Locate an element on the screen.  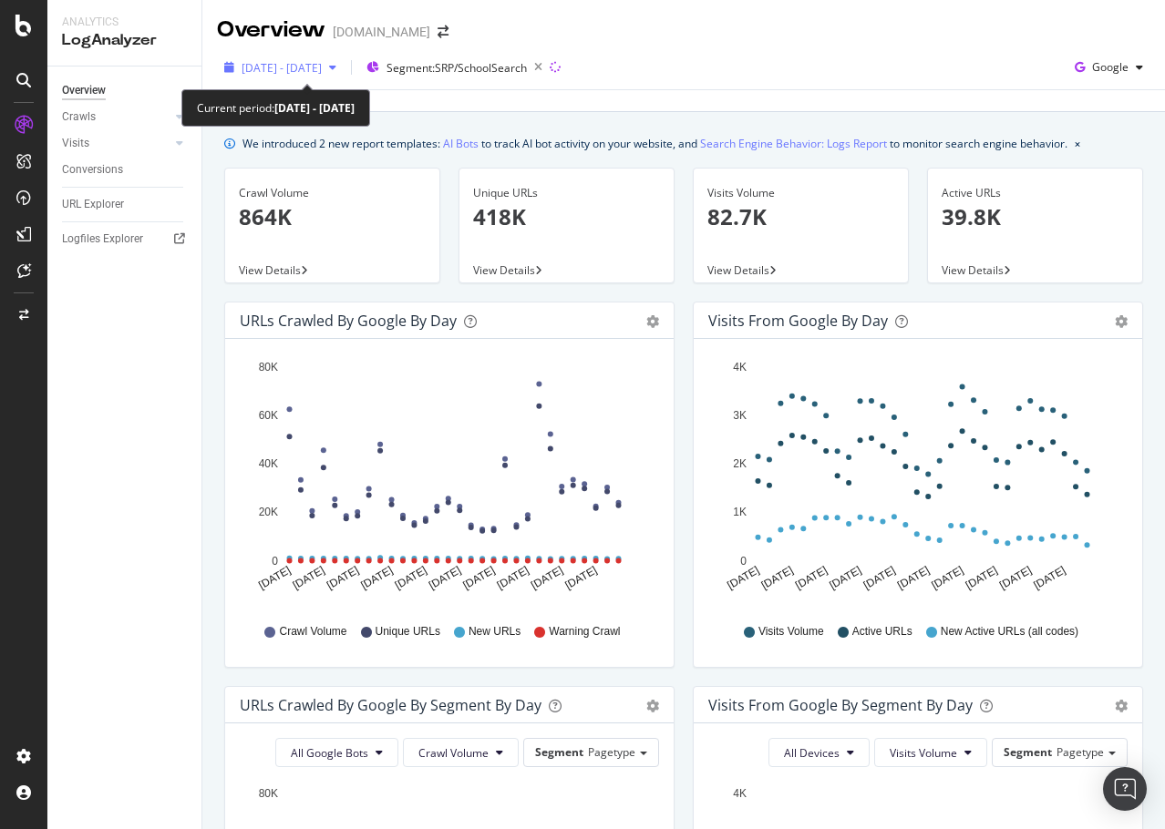
text: 1K is located at coordinates (739, 513).